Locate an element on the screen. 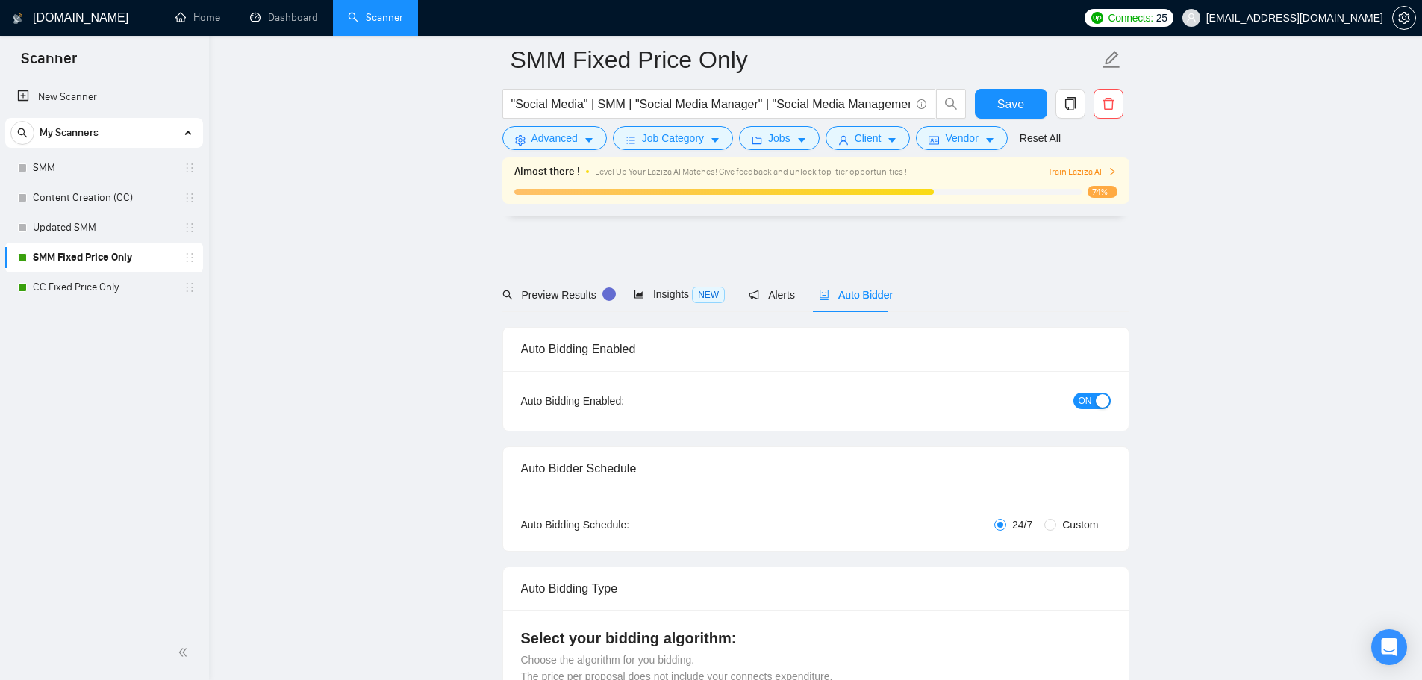  li: My Scanners is located at coordinates (104, 210).